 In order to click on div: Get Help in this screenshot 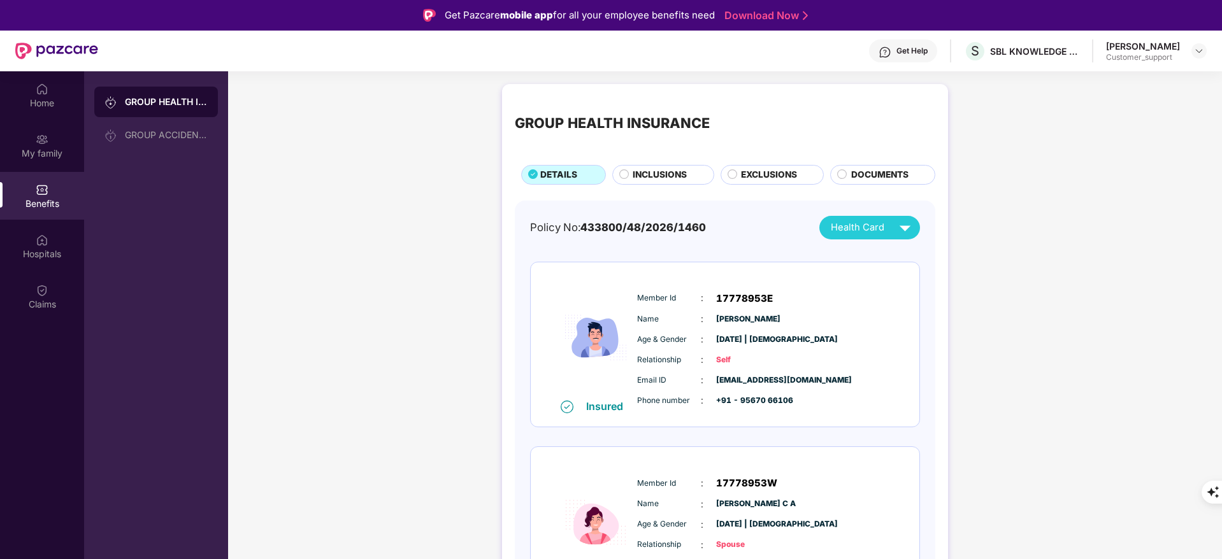, I will do `click(912, 51)`.